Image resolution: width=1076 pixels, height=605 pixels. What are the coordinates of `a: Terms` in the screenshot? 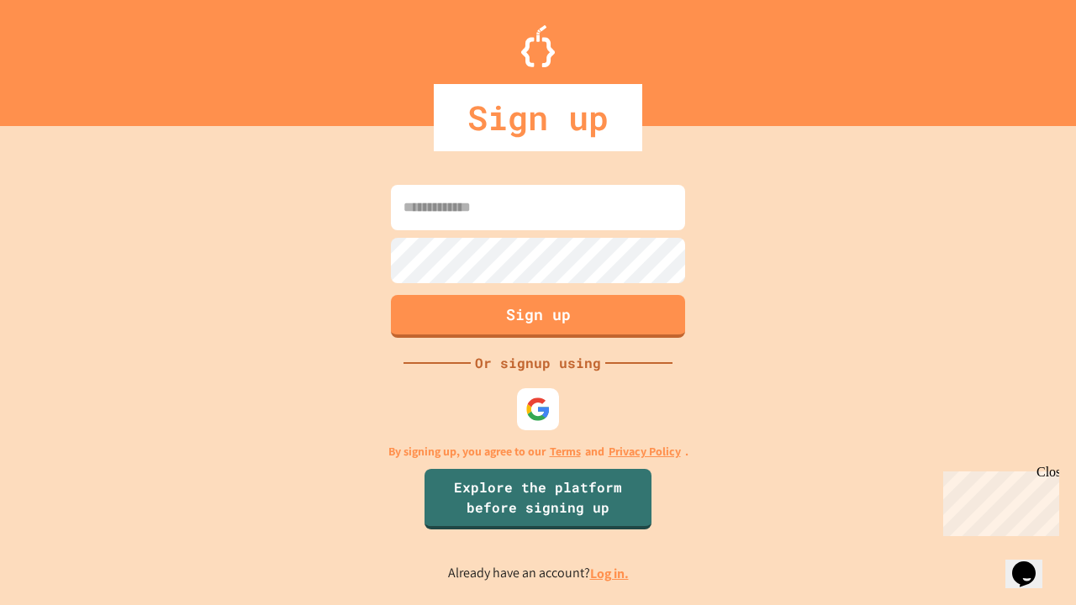 It's located at (565, 451).